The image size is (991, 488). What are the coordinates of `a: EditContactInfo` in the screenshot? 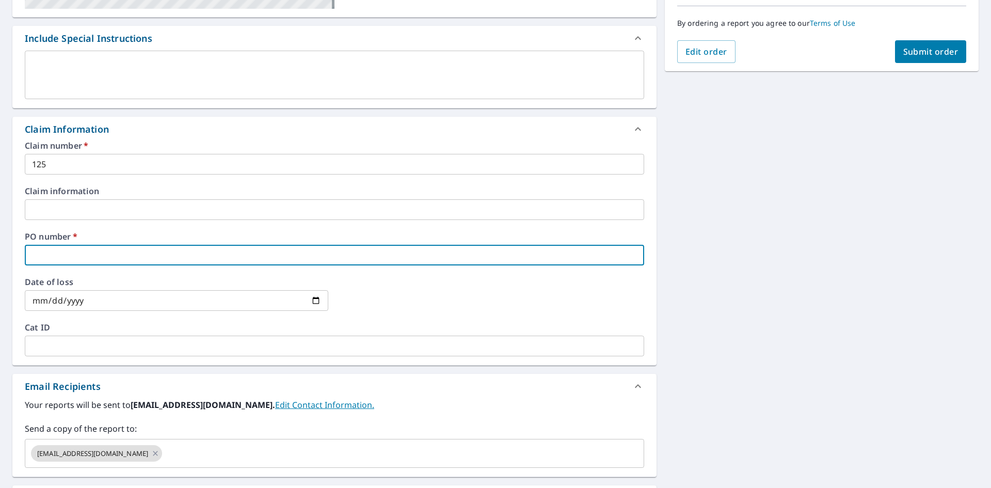 It's located at (325, 404).